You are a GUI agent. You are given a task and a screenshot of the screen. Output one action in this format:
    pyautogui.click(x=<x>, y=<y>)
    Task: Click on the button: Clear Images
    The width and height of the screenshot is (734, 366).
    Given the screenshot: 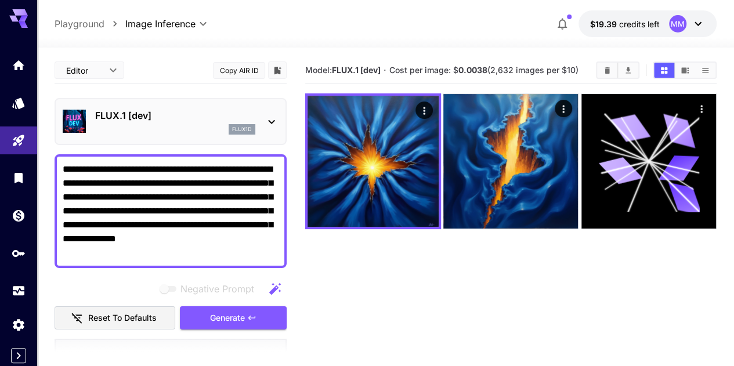 What is the action you would take?
    pyautogui.click(x=607, y=70)
    